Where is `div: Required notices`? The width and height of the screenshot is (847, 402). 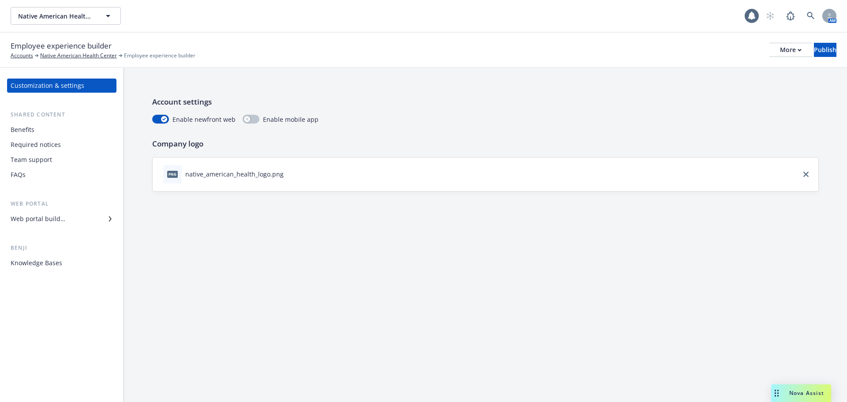
div: Required notices is located at coordinates (36, 145).